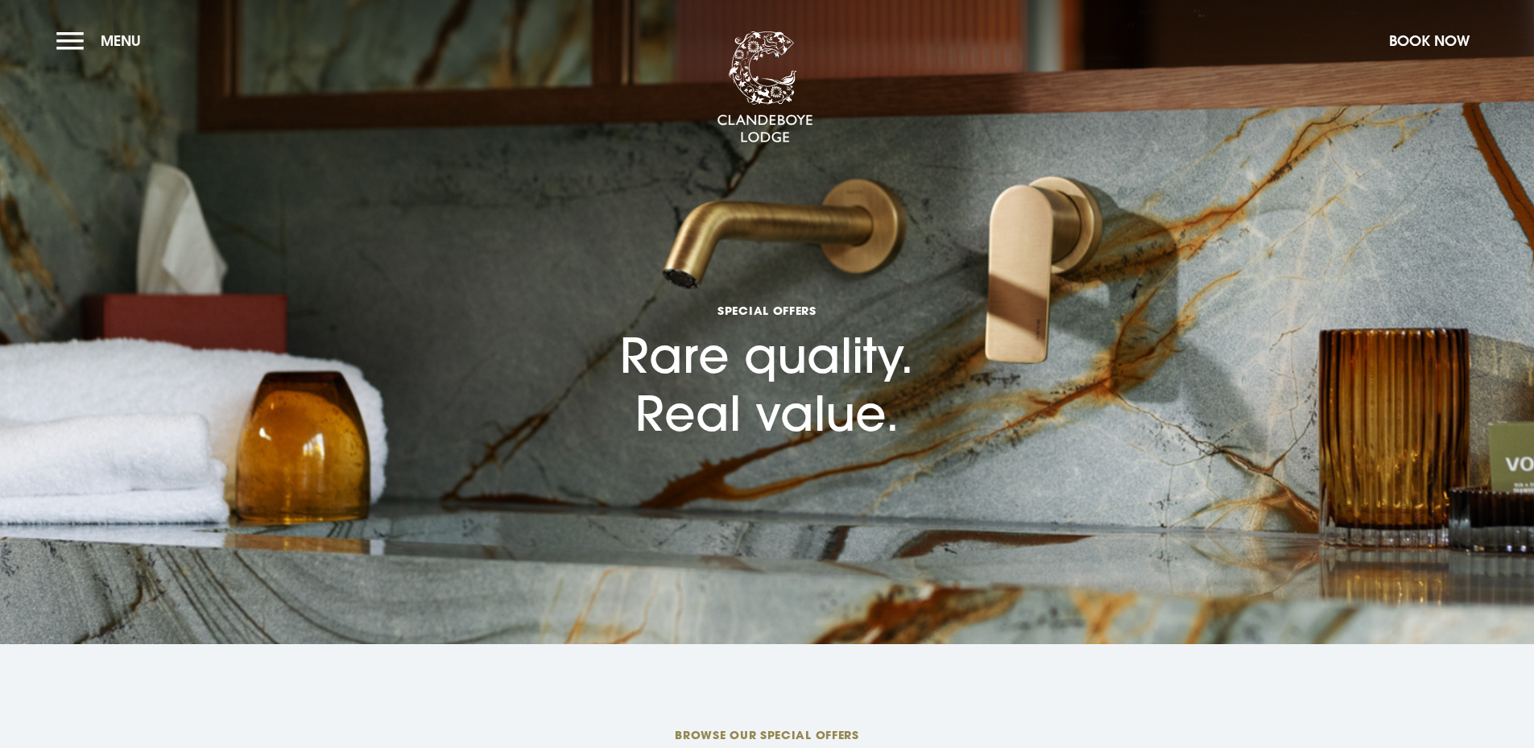 The image size is (1534, 748). What do you see at coordinates (766, 326) in the screenshot?
I see `h1: Rare quality. Real value.` at bounding box center [766, 326].